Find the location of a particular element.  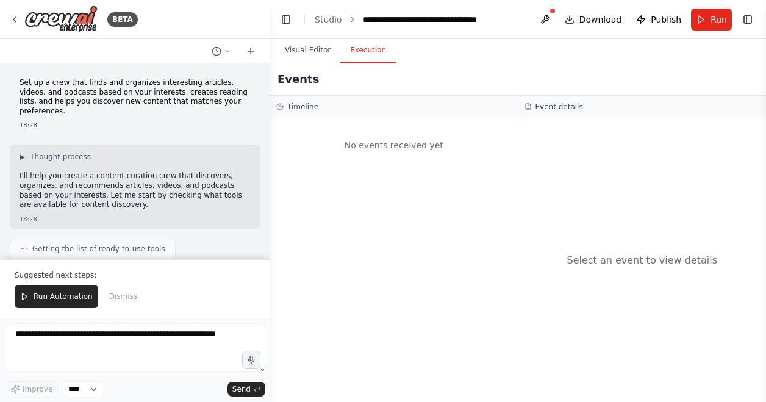

span: Send is located at coordinates (242, 389).